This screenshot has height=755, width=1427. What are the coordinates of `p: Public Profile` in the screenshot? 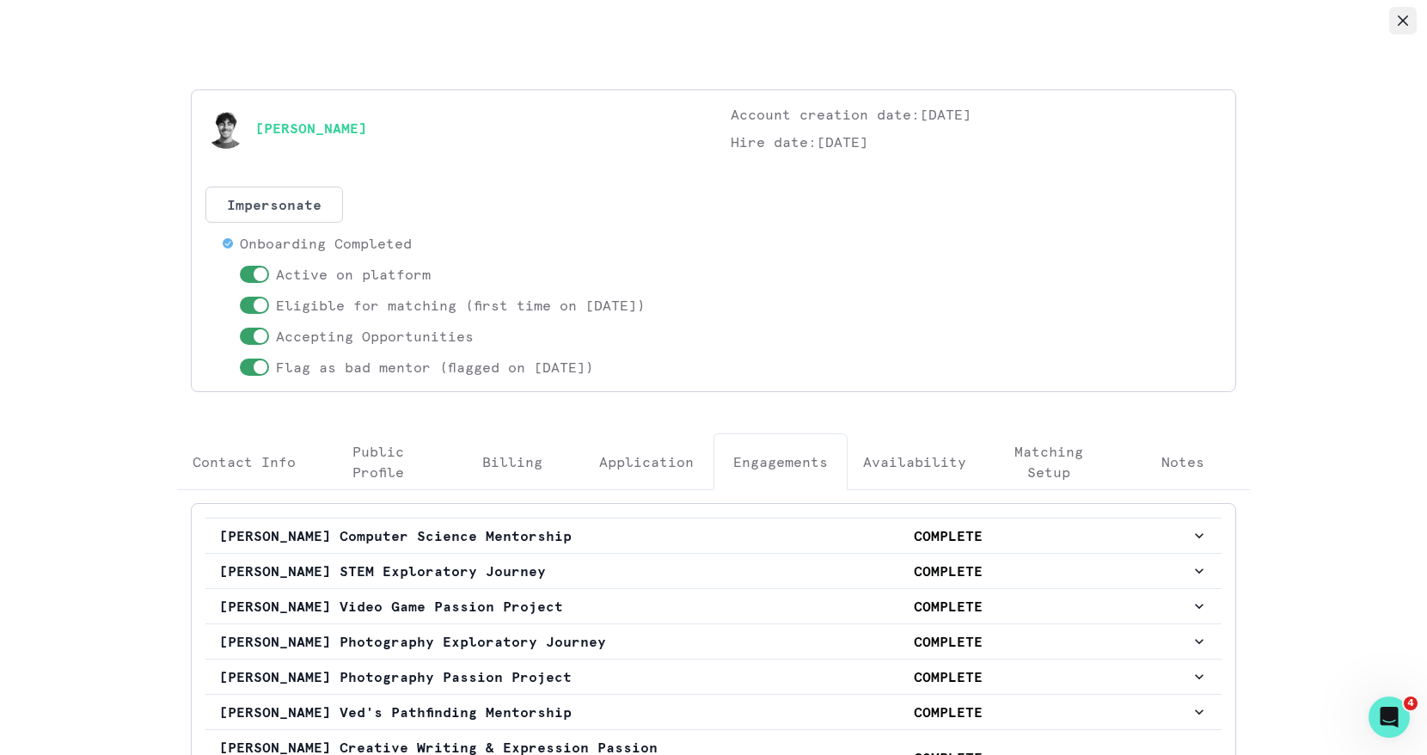 It's located at (378, 462).